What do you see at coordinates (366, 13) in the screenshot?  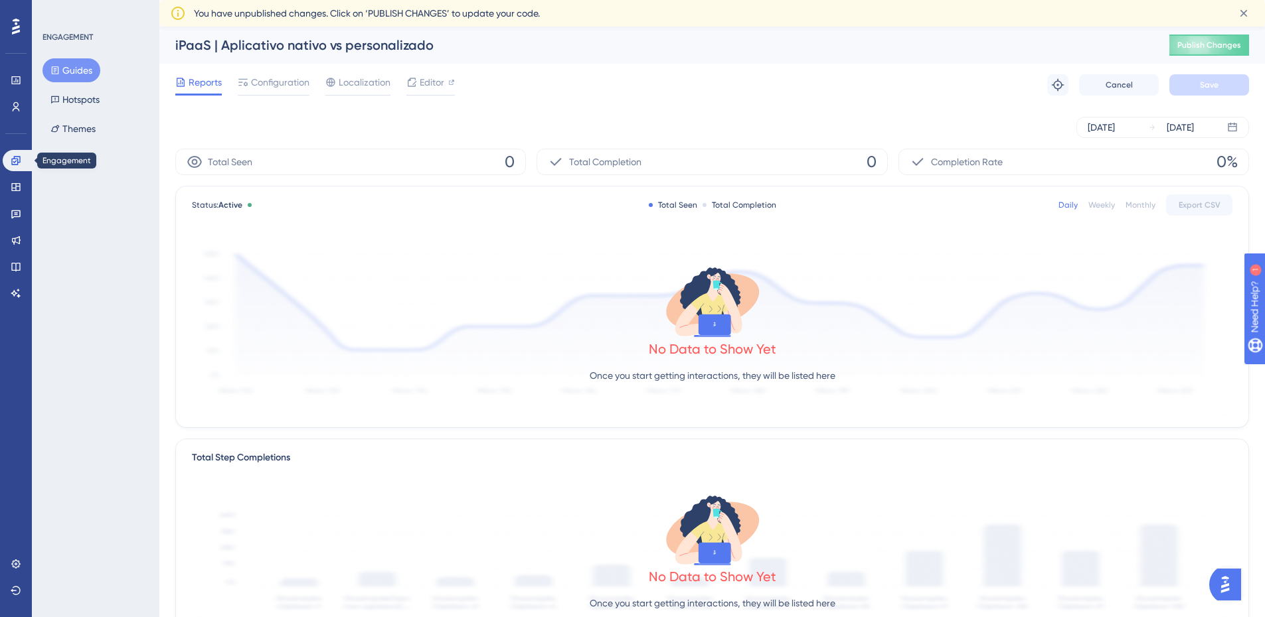 I see `span: You have unpublished changes. Click on ‘PUBLISH CHANGES’ to update your code.` at bounding box center [366, 13].